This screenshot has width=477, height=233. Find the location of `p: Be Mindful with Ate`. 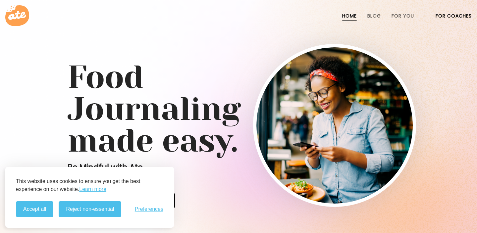

p: Be Mindful with Ate is located at coordinates (160, 168).